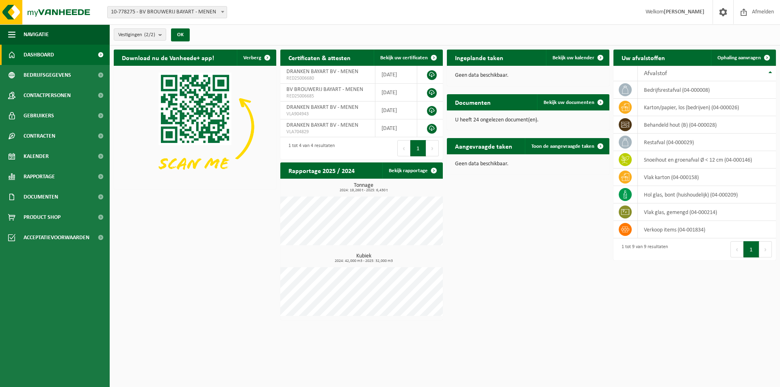  What do you see at coordinates (739, 58) in the screenshot?
I see `span: Ophaling aanvragen` at bounding box center [739, 58].